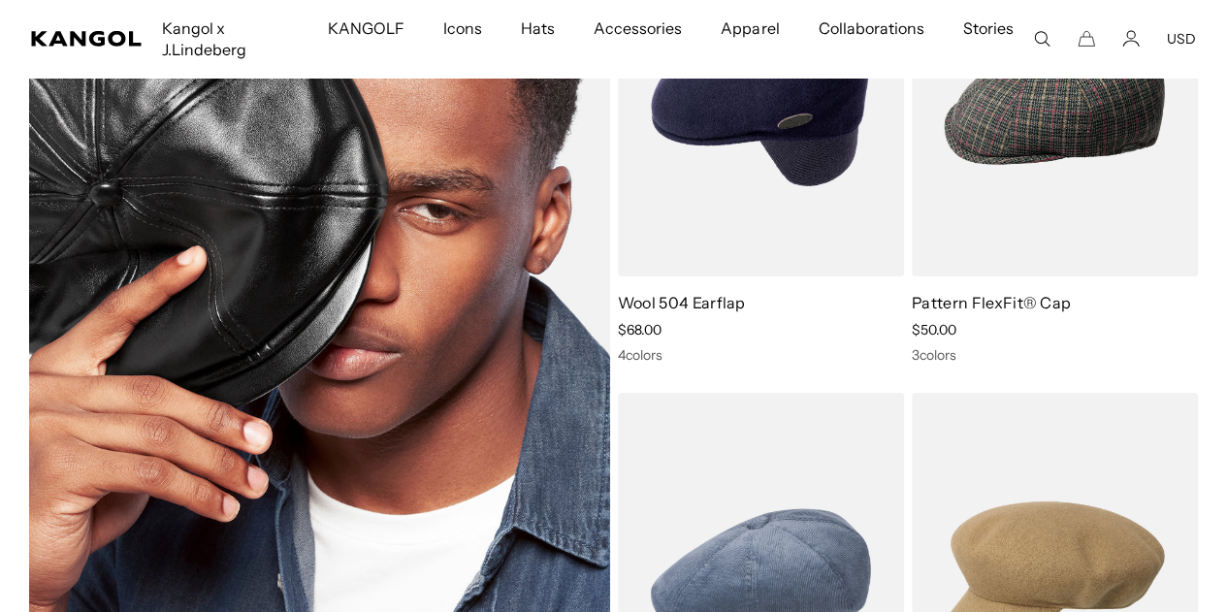  Describe the element at coordinates (86, 39) in the screenshot. I see `a: Kangol` at that location.